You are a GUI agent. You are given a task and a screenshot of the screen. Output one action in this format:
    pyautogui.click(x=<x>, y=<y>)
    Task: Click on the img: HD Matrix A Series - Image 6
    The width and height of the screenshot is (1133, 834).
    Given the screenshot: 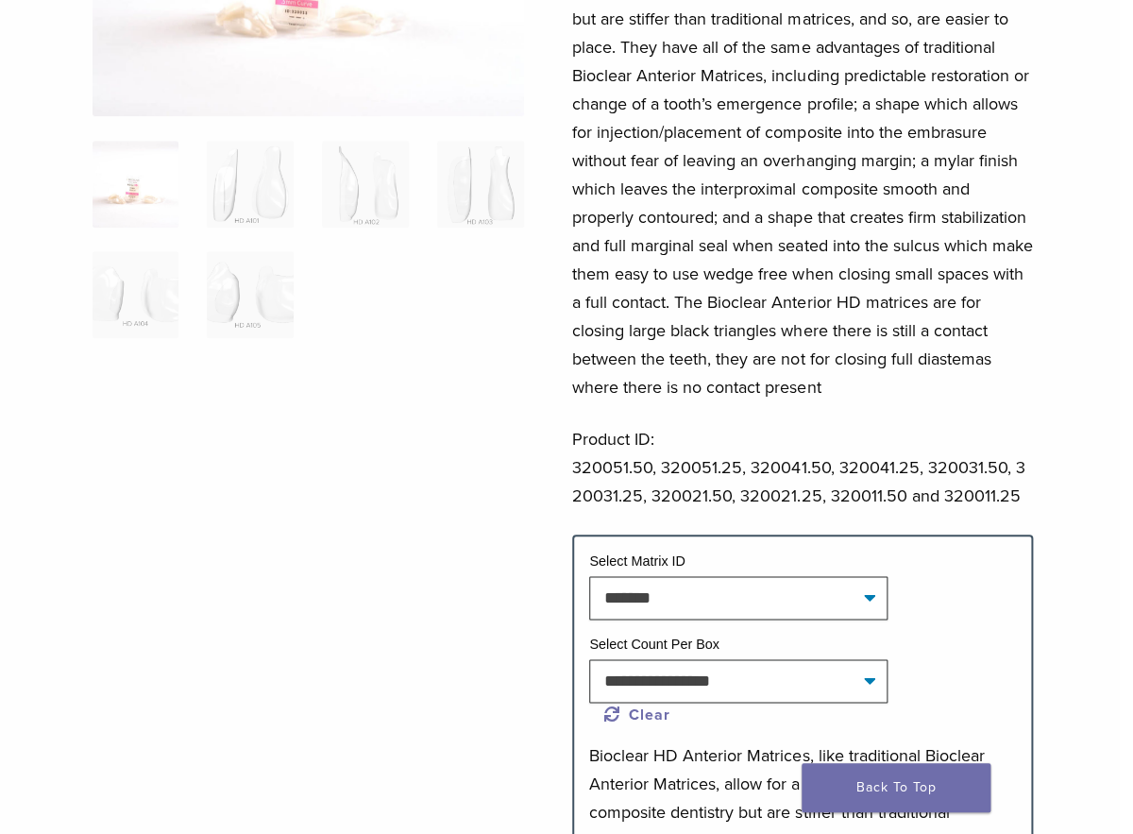 What is the action you would take?
    pyautogui.click(x=264, y=295)
    